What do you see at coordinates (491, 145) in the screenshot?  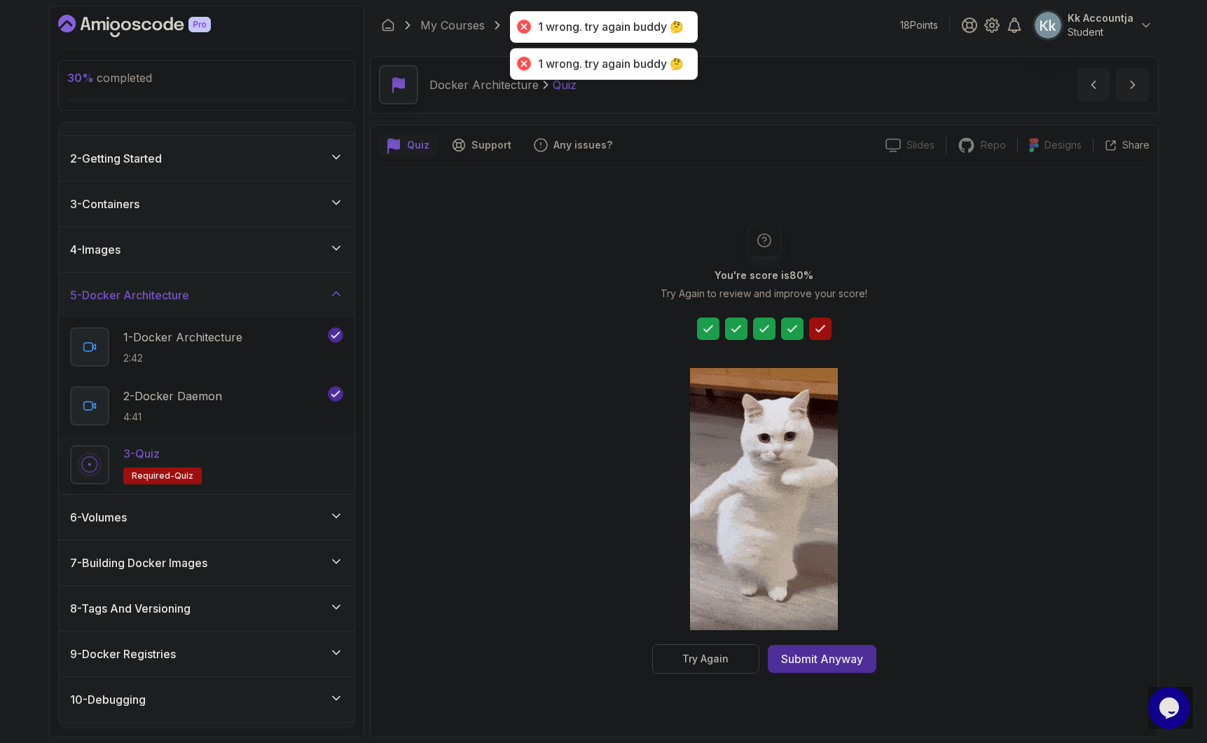 I see `p: Support` at bounding box center [491, 145].